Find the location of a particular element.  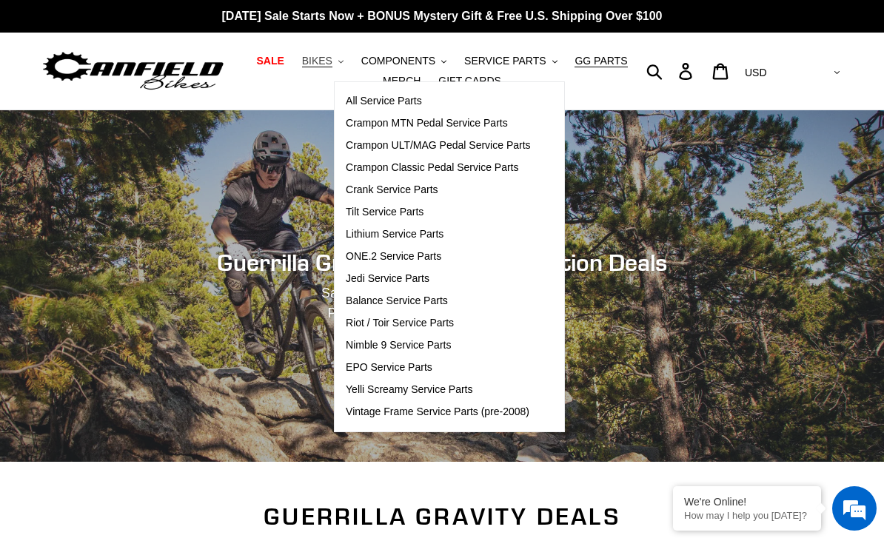

a: ONE.2 Service Parts is located at coordinates (438, 257).